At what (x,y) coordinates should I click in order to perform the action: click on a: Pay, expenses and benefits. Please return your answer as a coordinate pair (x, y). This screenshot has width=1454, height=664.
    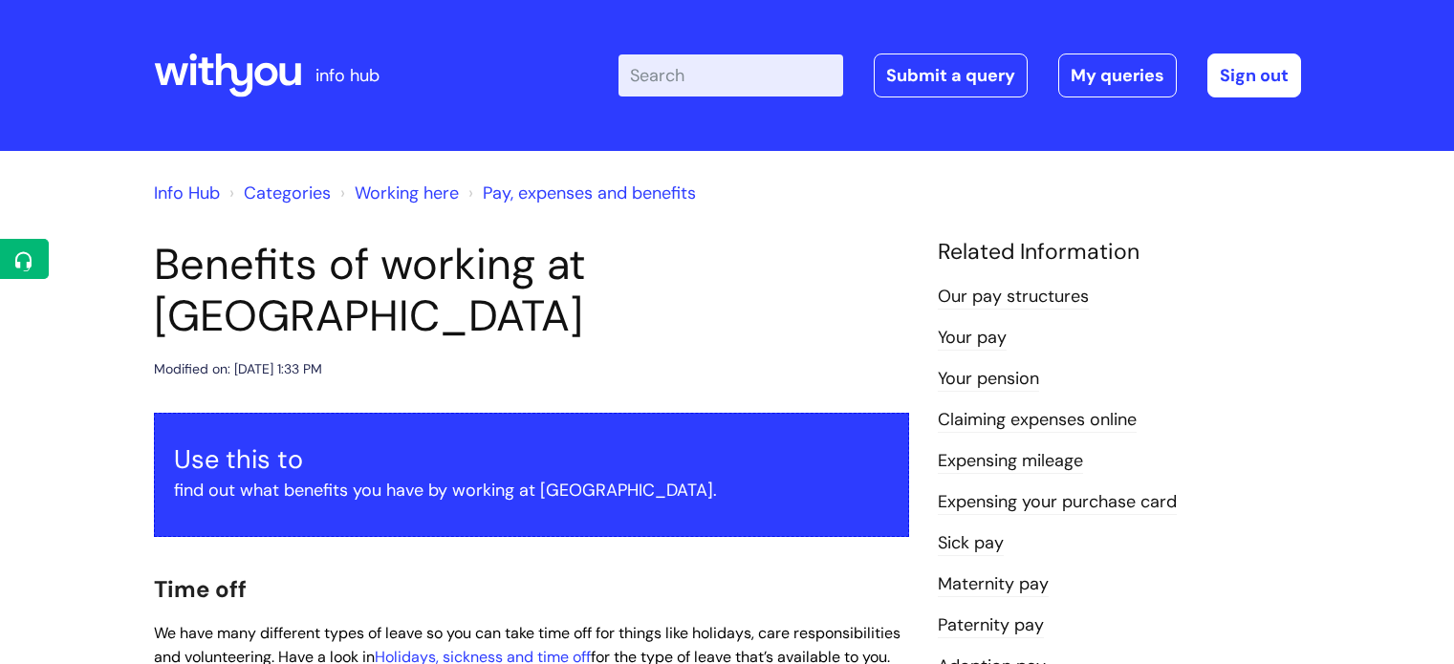
    Looking at the image, I should click on (589, 193).